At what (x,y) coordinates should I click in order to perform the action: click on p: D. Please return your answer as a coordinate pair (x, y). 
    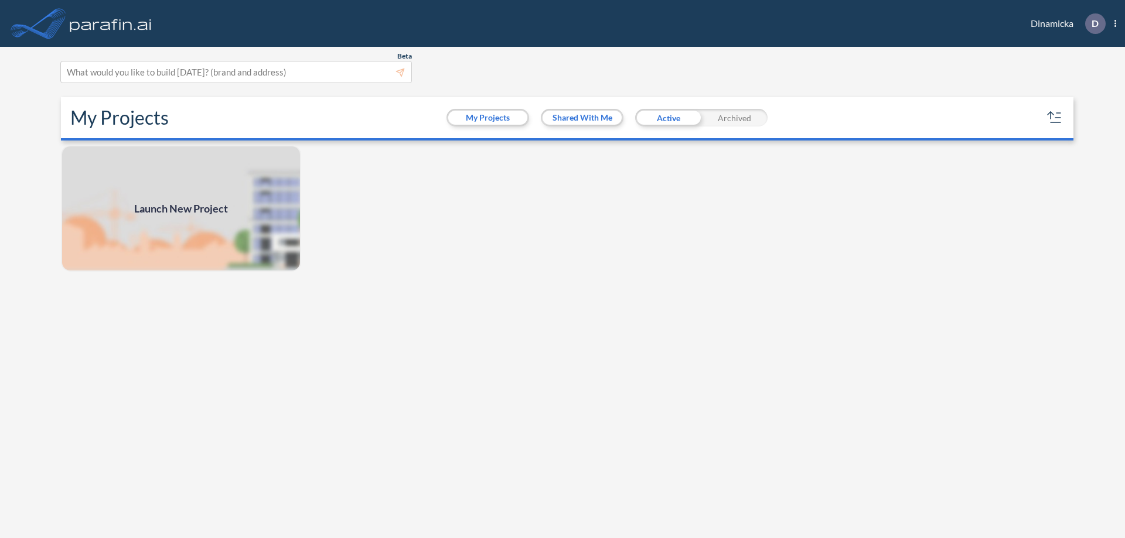
    Looking at the image, I should click on (1095, 23).